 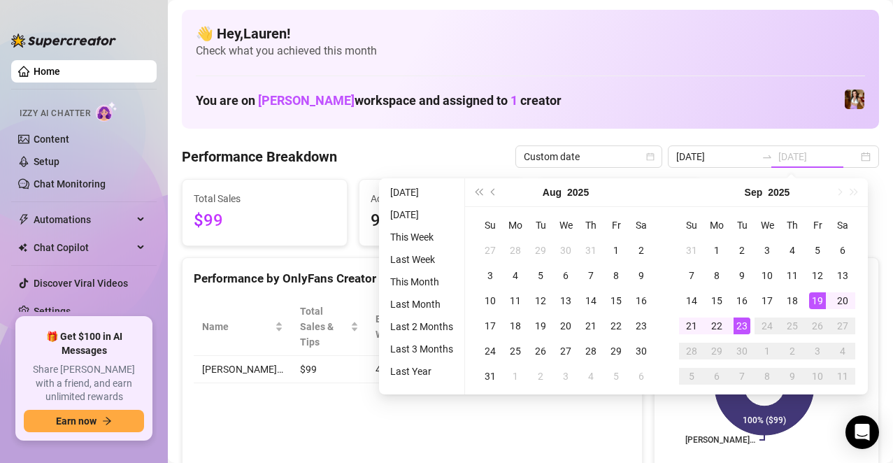 I want to click on th: Su, so click(x=691, y=225).